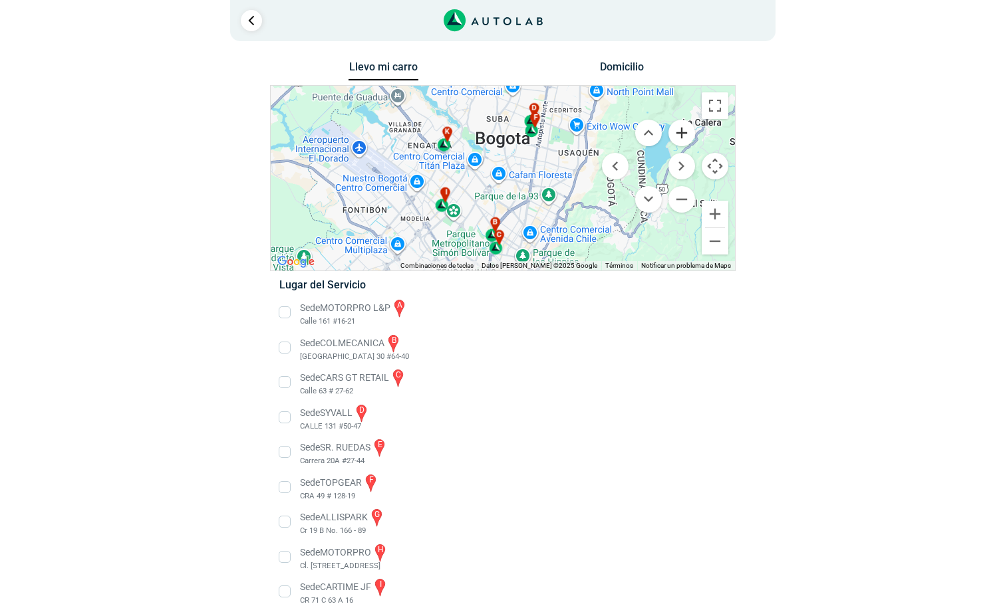  Describe the element at coordinates (619, 265) in the screenshot. I see `a: Términos` at that location.